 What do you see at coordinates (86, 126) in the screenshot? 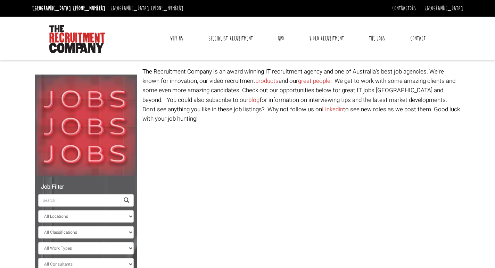
I see `img: Jobs, Jobs, Jobs` at bounding box center [86, 126].